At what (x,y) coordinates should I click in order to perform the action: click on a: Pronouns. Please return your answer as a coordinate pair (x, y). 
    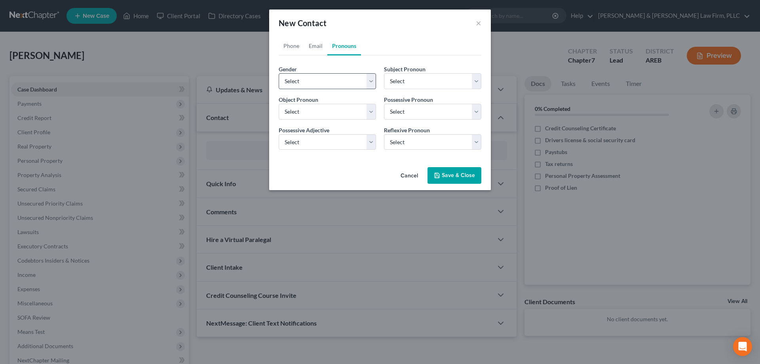
    Looking at the image, I should click on (344, 46).